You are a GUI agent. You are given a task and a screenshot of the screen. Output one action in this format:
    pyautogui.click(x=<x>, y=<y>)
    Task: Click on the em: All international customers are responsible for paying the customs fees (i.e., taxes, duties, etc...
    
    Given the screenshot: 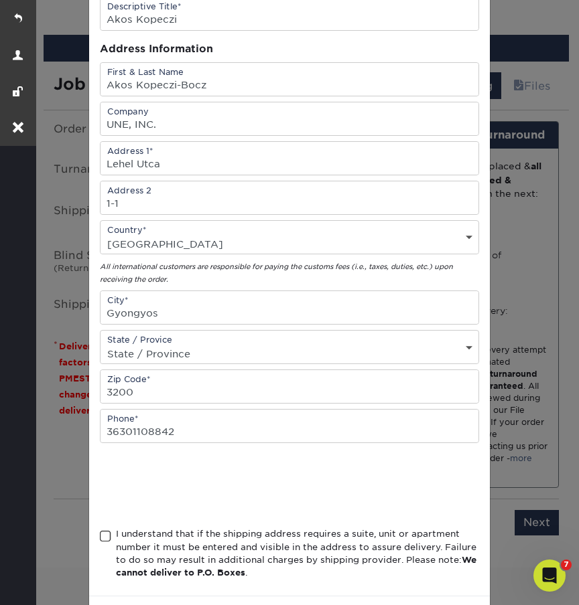 What is the action you would take?
    pyautogui.click(x=276, y=273)
    